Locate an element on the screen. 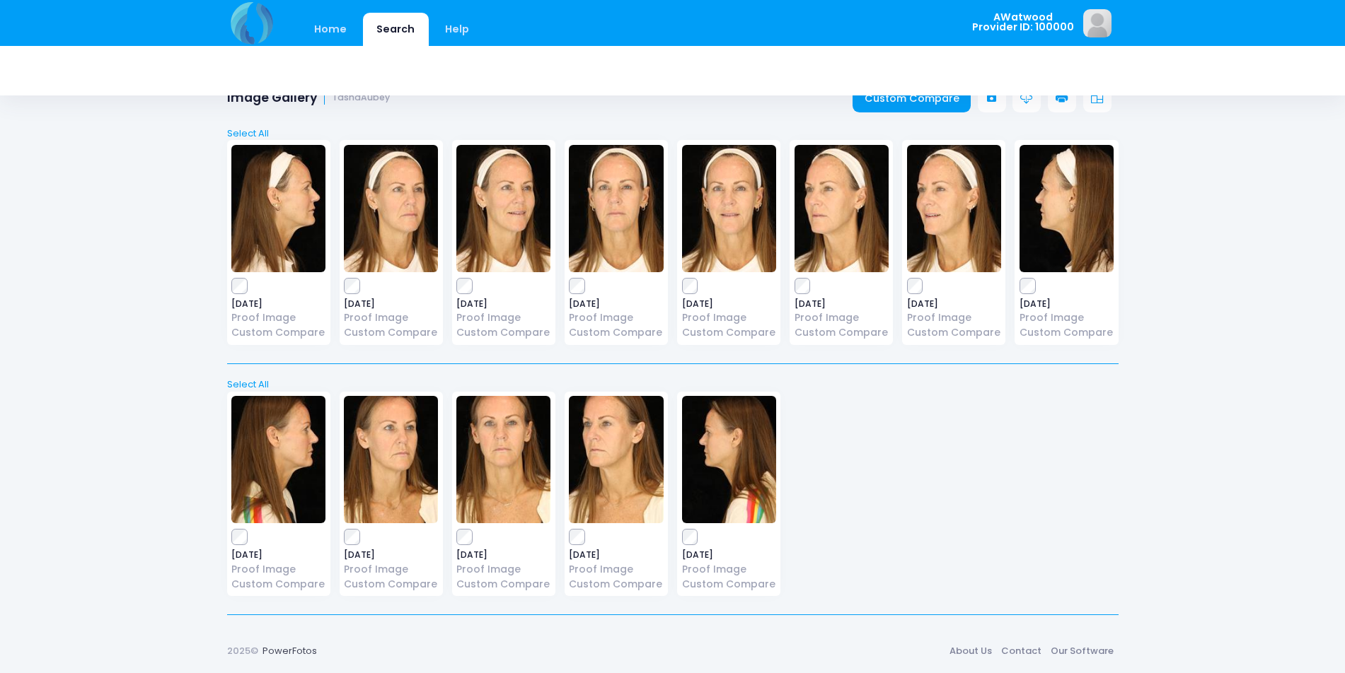 The image size is (1345, 673). small: TashaAubey is located at coordinates (361, 98).